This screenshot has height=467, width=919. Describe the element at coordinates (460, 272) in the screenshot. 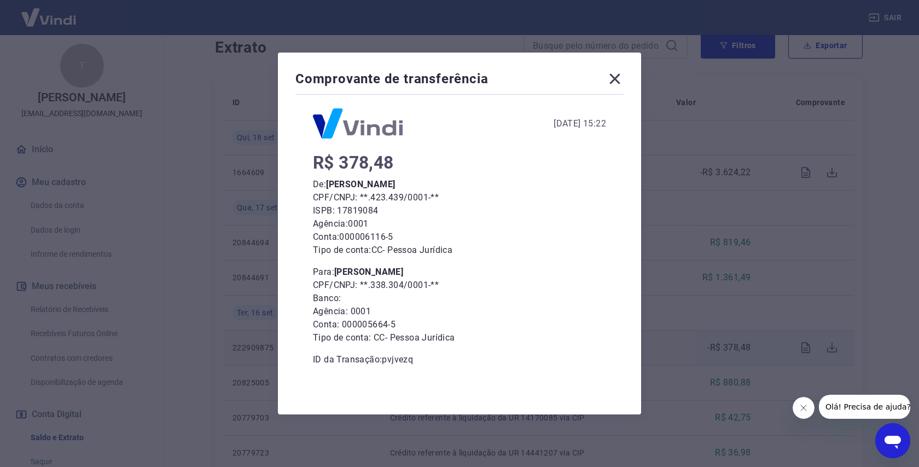

I see `p: Para:` at that location.